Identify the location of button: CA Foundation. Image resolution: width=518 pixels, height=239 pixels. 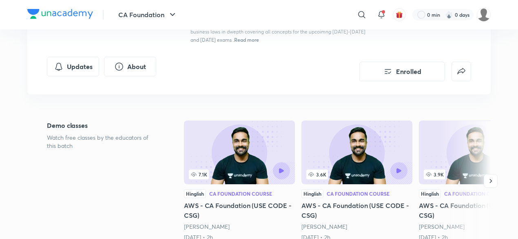
(148, 15).